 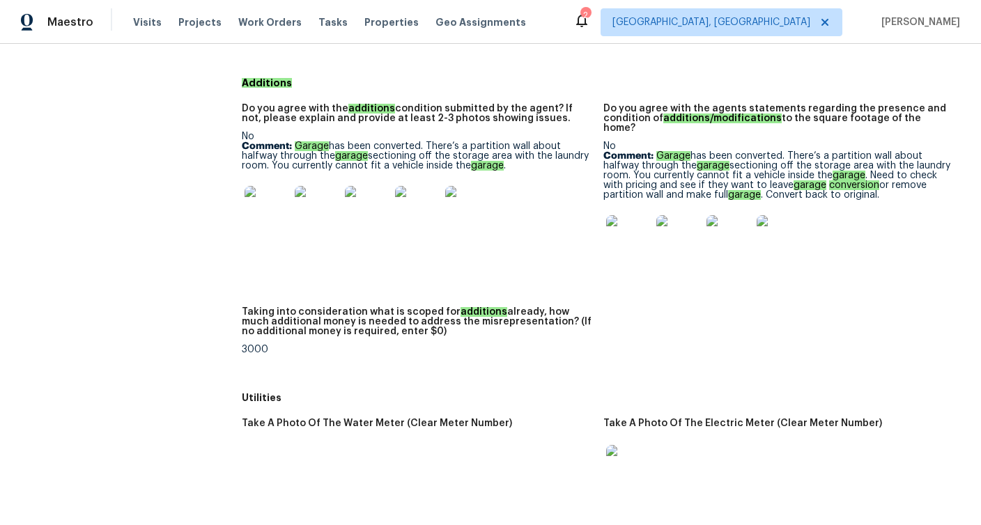 What do you see at coordinates (743, 424) in the screenshot?
I see `h5: Take A Photo Of The Electric Meter (Clear Meter Number)` at bounding box center [743, 424].